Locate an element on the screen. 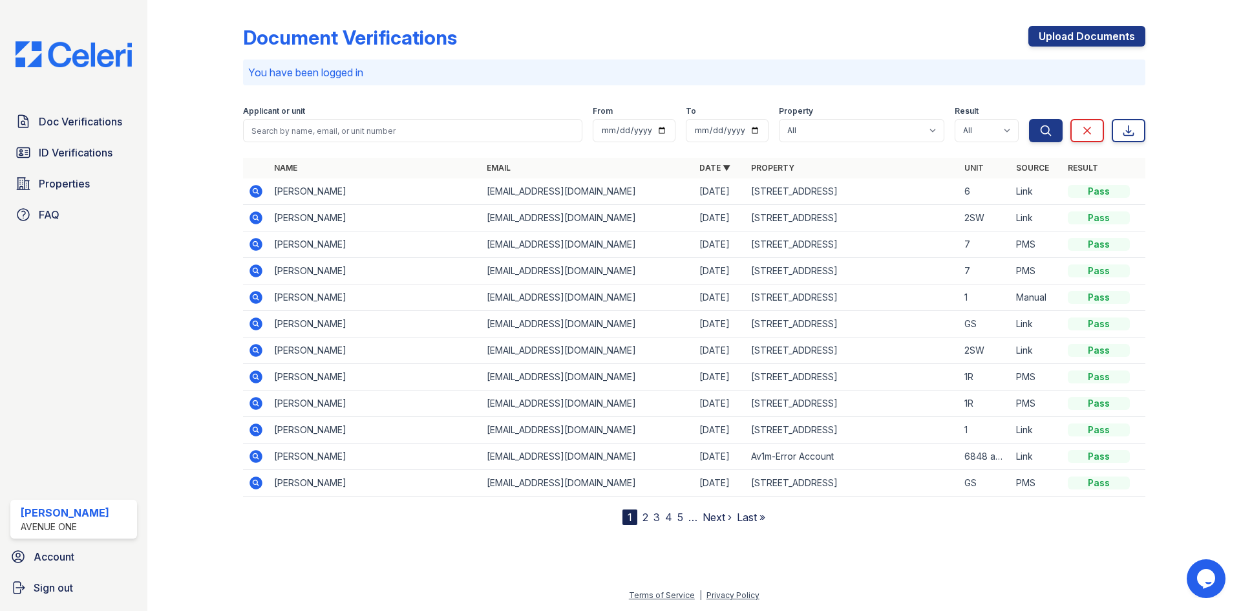 The image size is (1241, 611). label: Result is located at coordinates (966, 111).